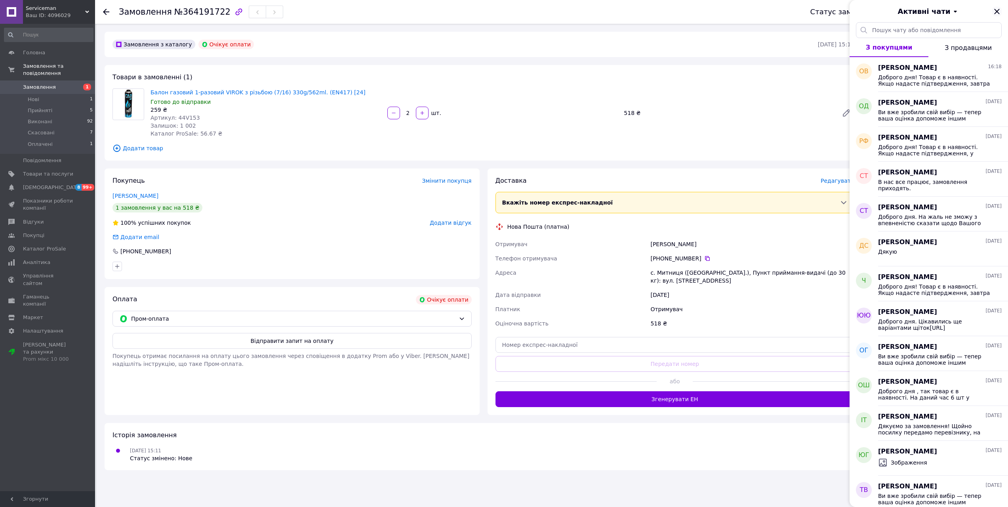  What do you see at coordinates (864, 211) in the screenshot?
I see `span: СТ` at bounding box center [864, 211].